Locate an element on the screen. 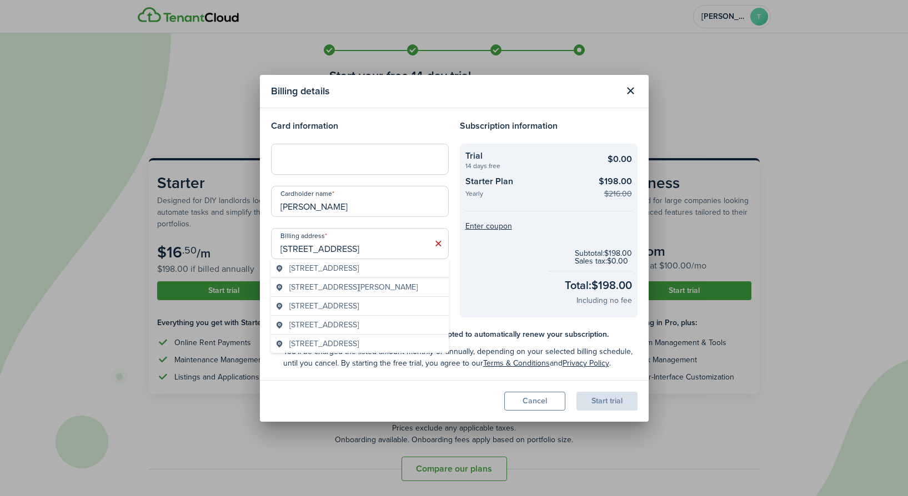 This screenshot has width=908, height=496. input: Start typing the address and then select from the dropdown is located at coordinates (360, 244).